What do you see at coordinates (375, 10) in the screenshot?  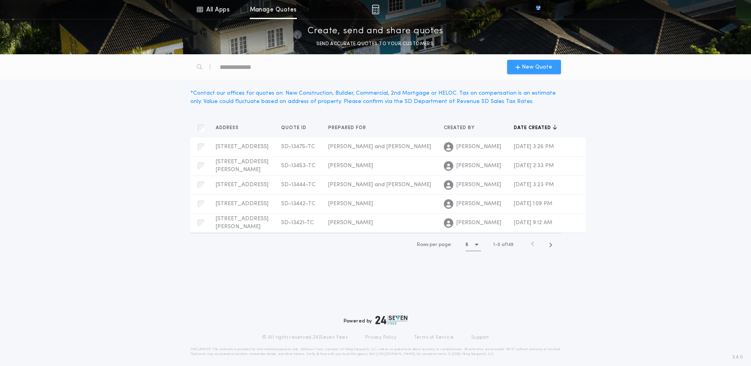 I see `img: img` at bounding box center [375, 10].